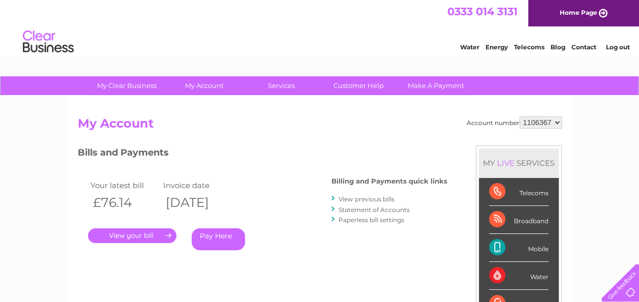  I want to click on a: Services, so click(281, 85).